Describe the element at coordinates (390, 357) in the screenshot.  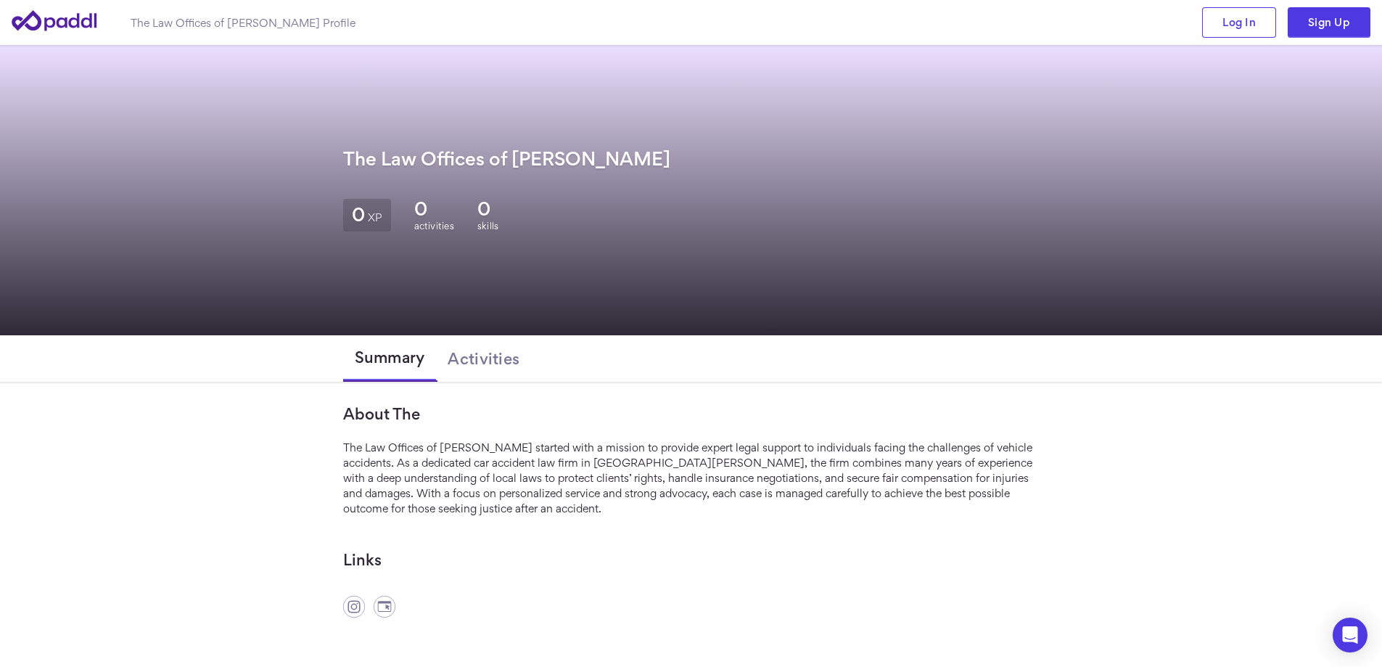
I see `span: Summary` at that location.